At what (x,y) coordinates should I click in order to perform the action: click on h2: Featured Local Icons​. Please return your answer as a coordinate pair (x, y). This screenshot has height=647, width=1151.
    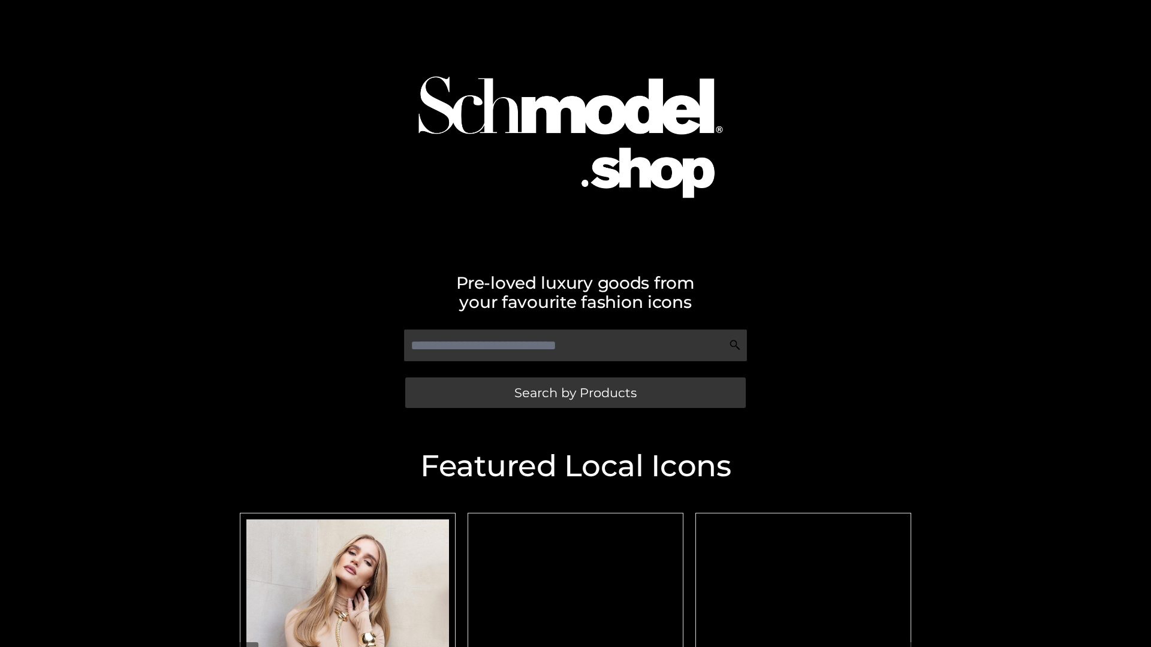
    Looking at the image, I should click on (575, 466).